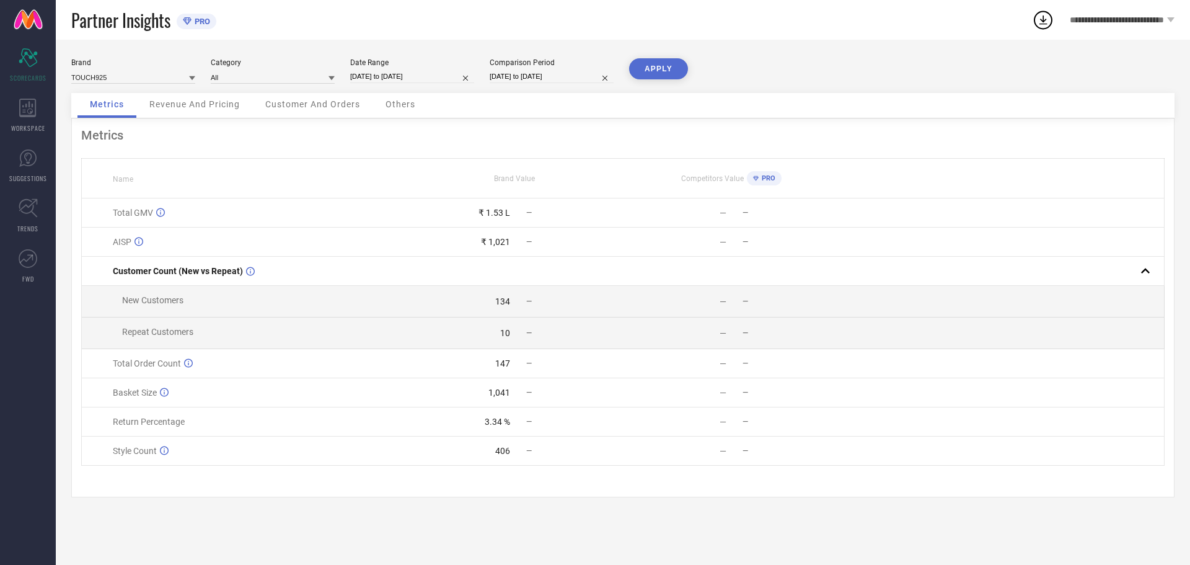 This screenshot has height=565, width=1190. Describe the element at coordinates (552, 76) in the screenshot. I see `input: Select comparison period` at that location.